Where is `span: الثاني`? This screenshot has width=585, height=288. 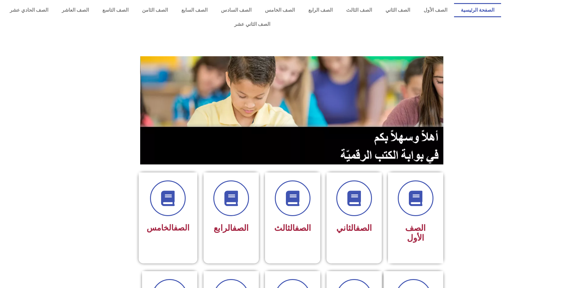
span: الثاني is located at coordinates (354, 228).